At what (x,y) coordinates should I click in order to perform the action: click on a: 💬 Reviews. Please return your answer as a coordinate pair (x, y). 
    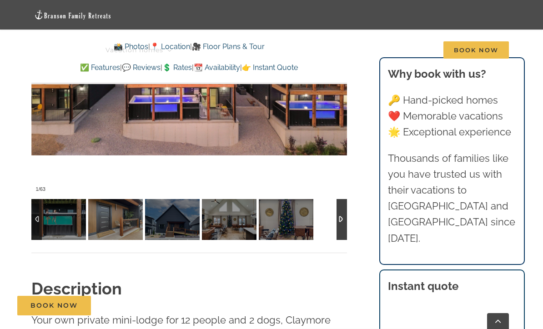
    Looking at the image, I should click on (141, 67).